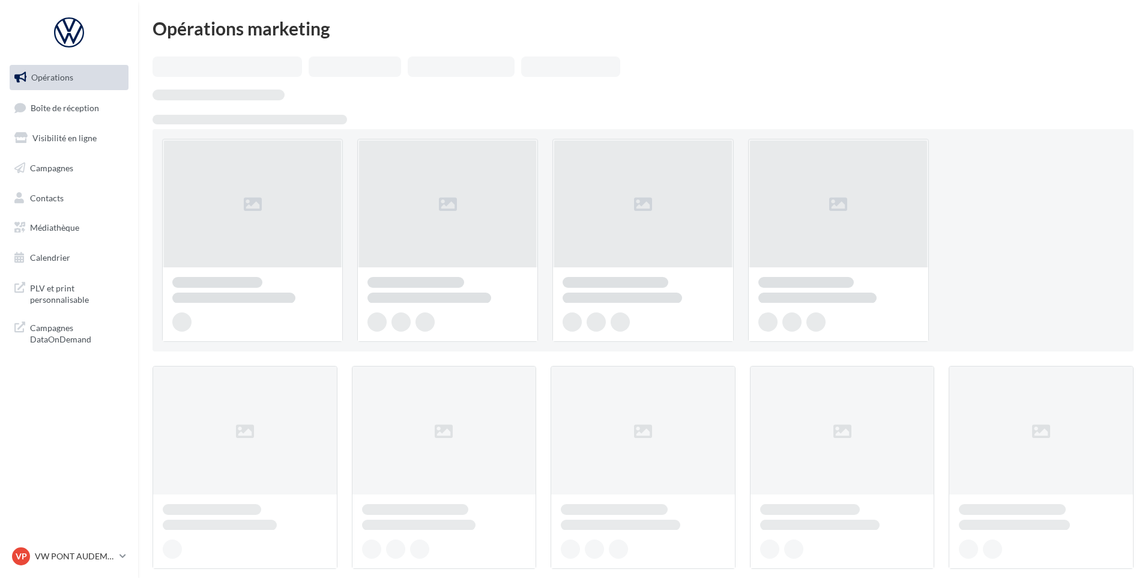  What do you see at coordinates (643, 28) in the screenshot?
I see `div: Opérations marketing` at bounding box center [643, 28].